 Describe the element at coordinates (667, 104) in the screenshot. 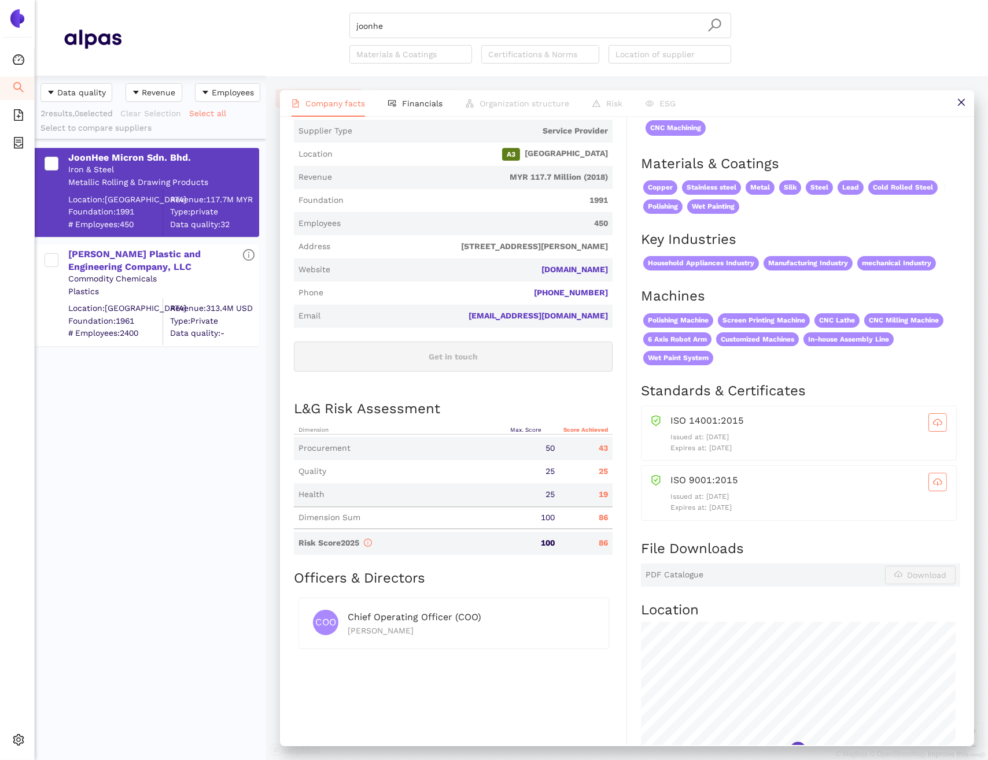

I see `span: ESG` at that location.